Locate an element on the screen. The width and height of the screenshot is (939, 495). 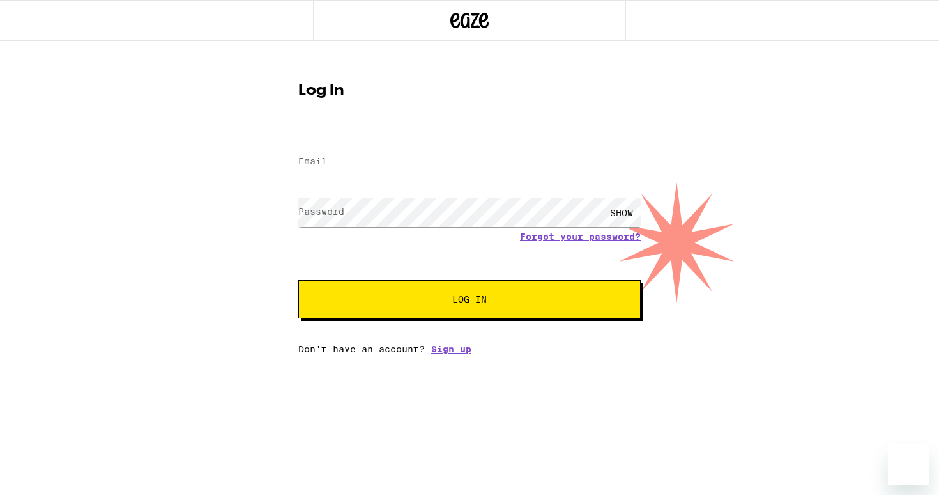
h1: Log In is located at coordinates (470, 91).